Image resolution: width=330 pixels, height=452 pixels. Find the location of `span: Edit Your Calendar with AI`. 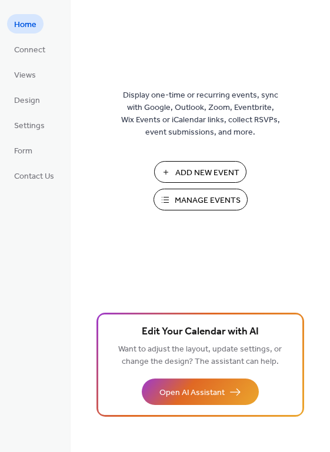

span: Edit Your Calendar with AI is located at coordinates (200, 332).